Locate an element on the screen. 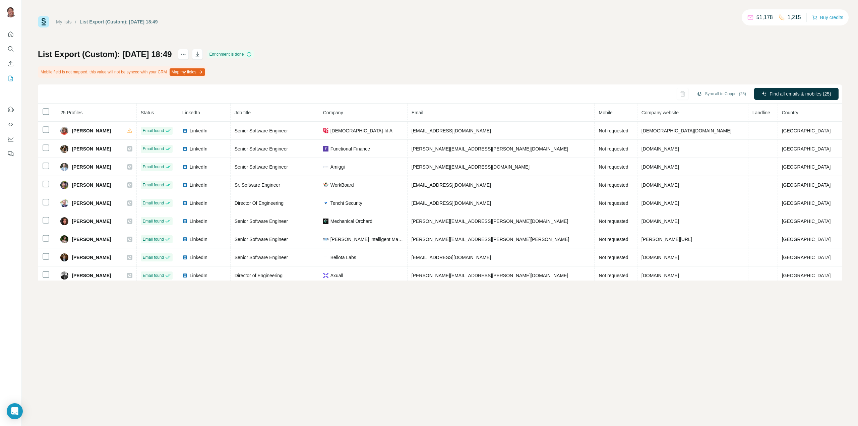 This screenshot has height=426, width=858. div: Mobile field is not mapped, this value will not be synced with your CRM is located at coordinates (122, 72).